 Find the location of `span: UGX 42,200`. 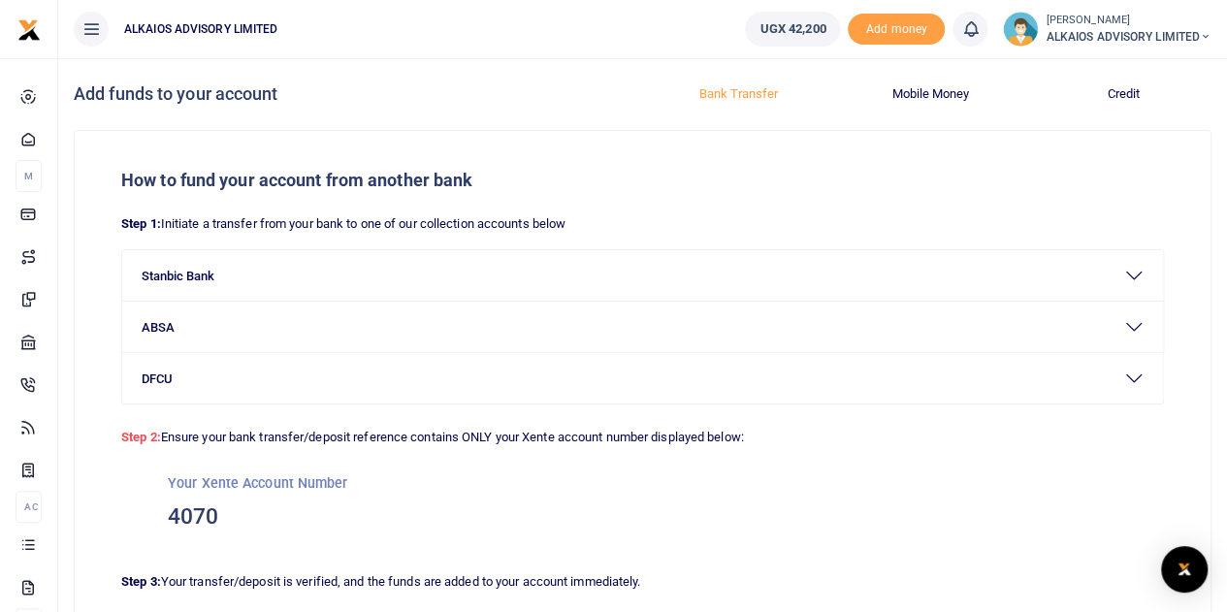

span: UGX 42,200 is located at coordinates (793, 29).